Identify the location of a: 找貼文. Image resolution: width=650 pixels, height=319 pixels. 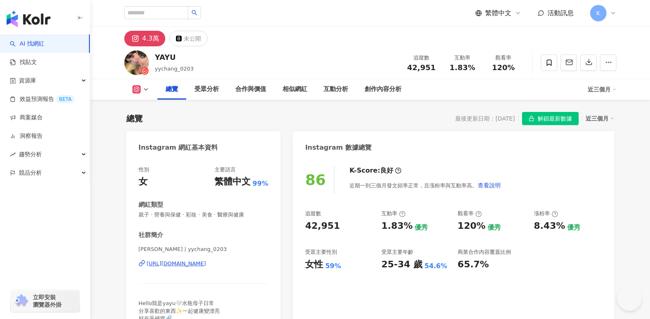
(23, 62).